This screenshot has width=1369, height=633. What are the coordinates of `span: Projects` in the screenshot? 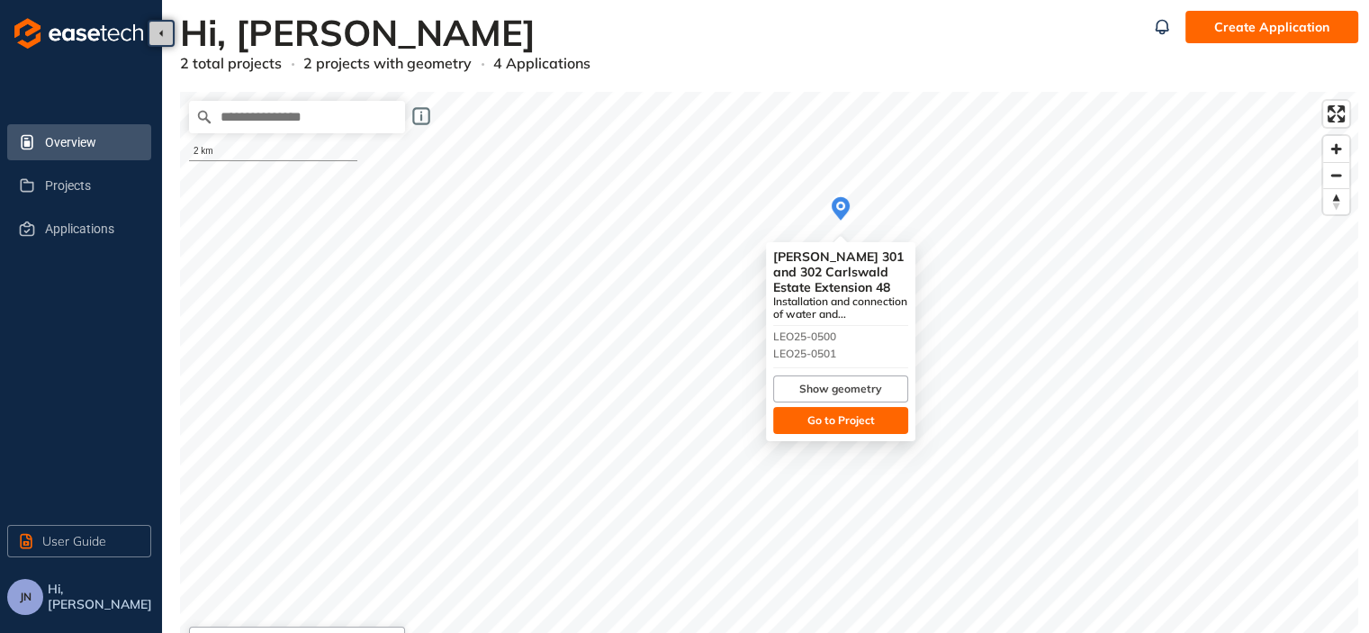 It's located at (91, 185).